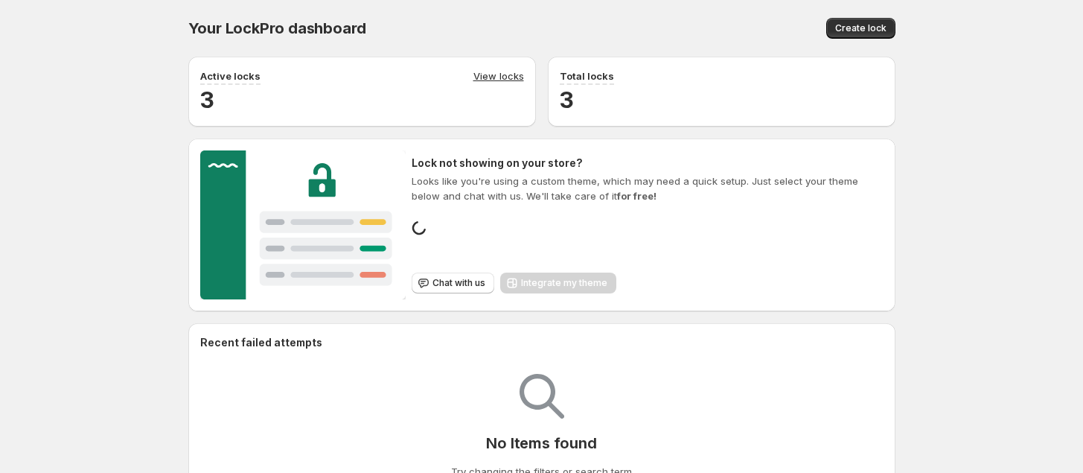 This screenshot has height=473, width=1083. What do you see at coordinates (453, 283) in the screenshot?
I see `button: Chat with us` at bounding box center [453, 283].